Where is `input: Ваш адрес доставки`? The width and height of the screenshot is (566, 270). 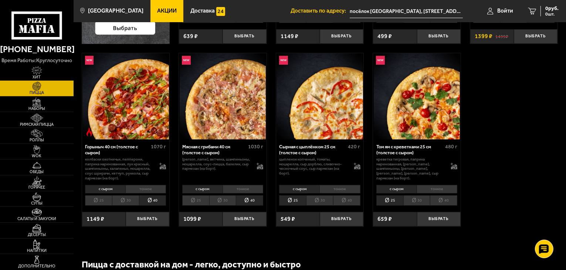 input: Ваш адрес доставки is located at coordinates (406, 11).